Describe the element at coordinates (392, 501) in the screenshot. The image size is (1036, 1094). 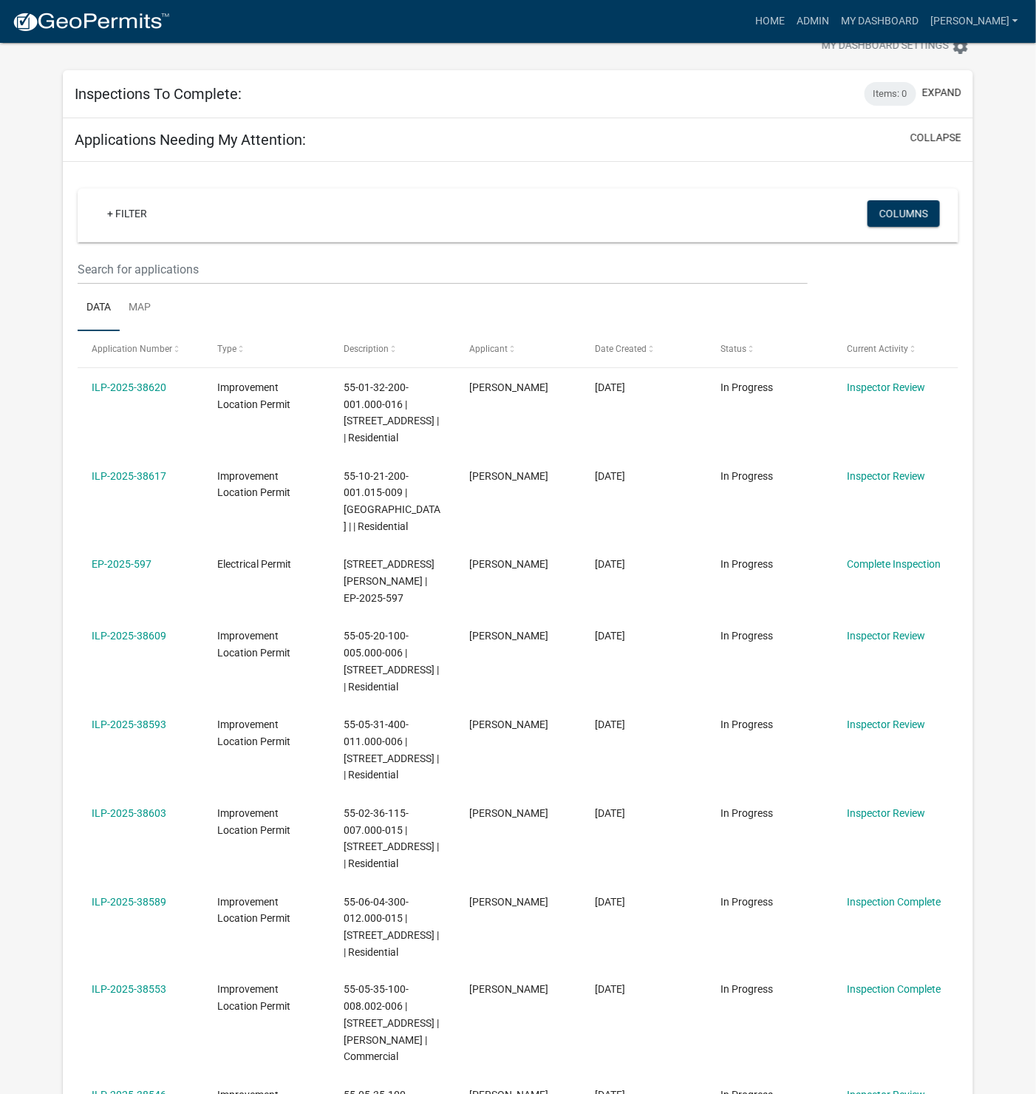
I see `span: 55-10-21-200-001.015-009 | 2534 FIRE STATION RD | | Residential` at that location.